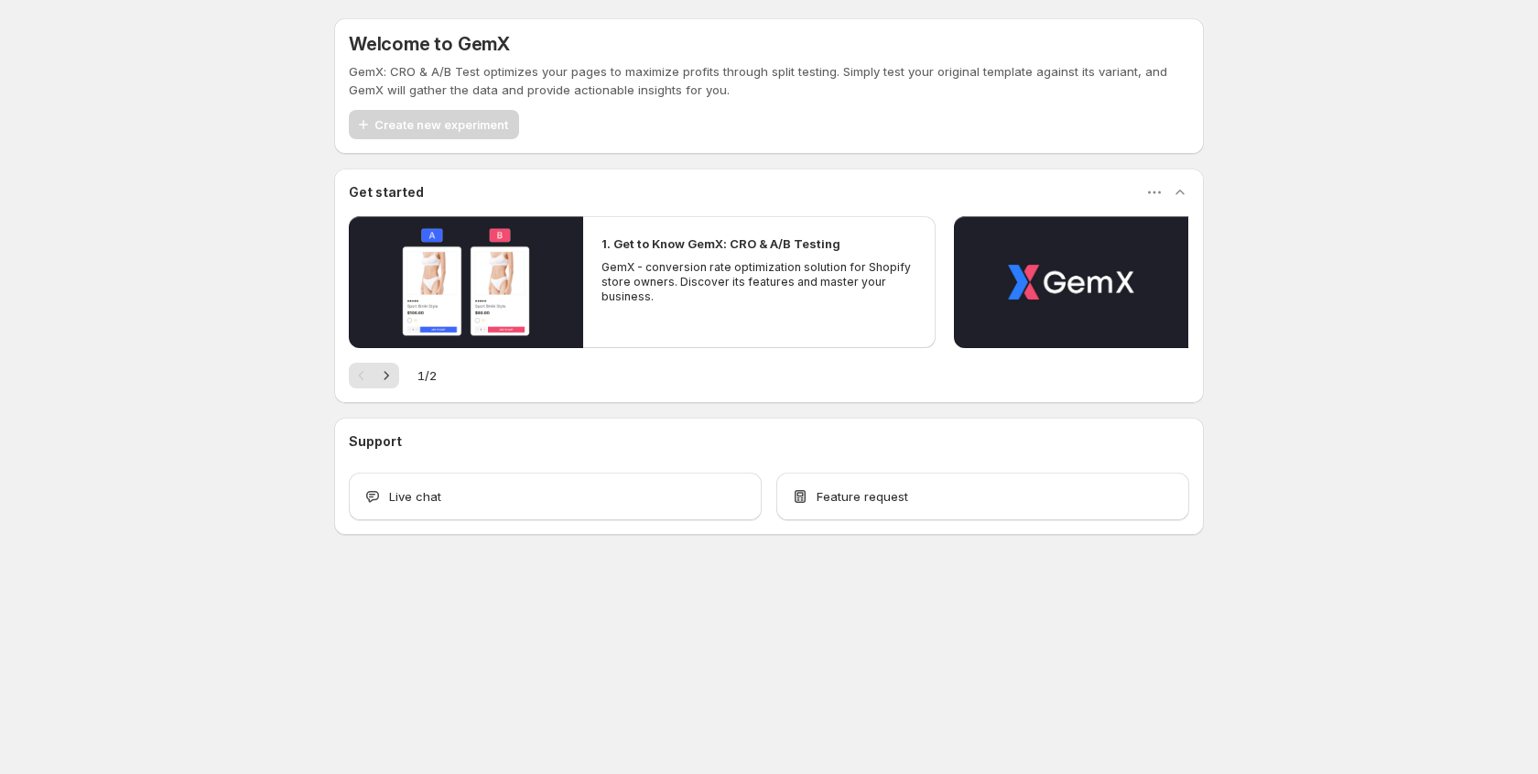 This screenshot has width=1538, height=774. What do you see at coordinates (375, 441) in the screenshot?
I see `h3: Support` at bounding box center [375, 441].